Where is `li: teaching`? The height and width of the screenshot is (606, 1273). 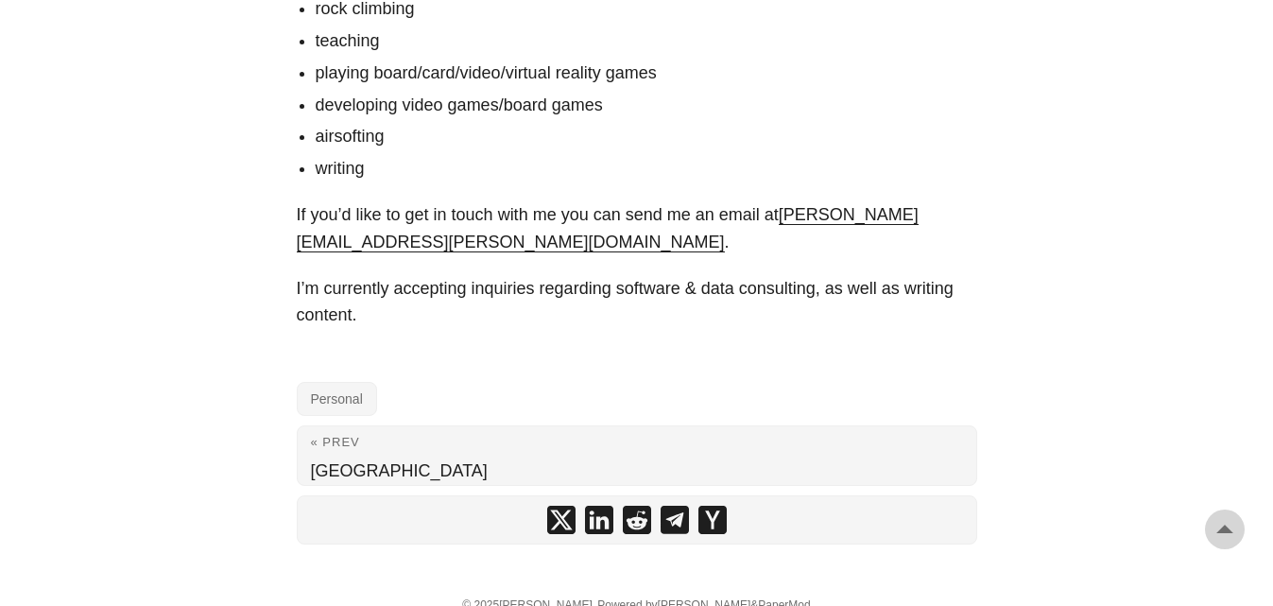 li: teaching is located at coordinates (646, 41).